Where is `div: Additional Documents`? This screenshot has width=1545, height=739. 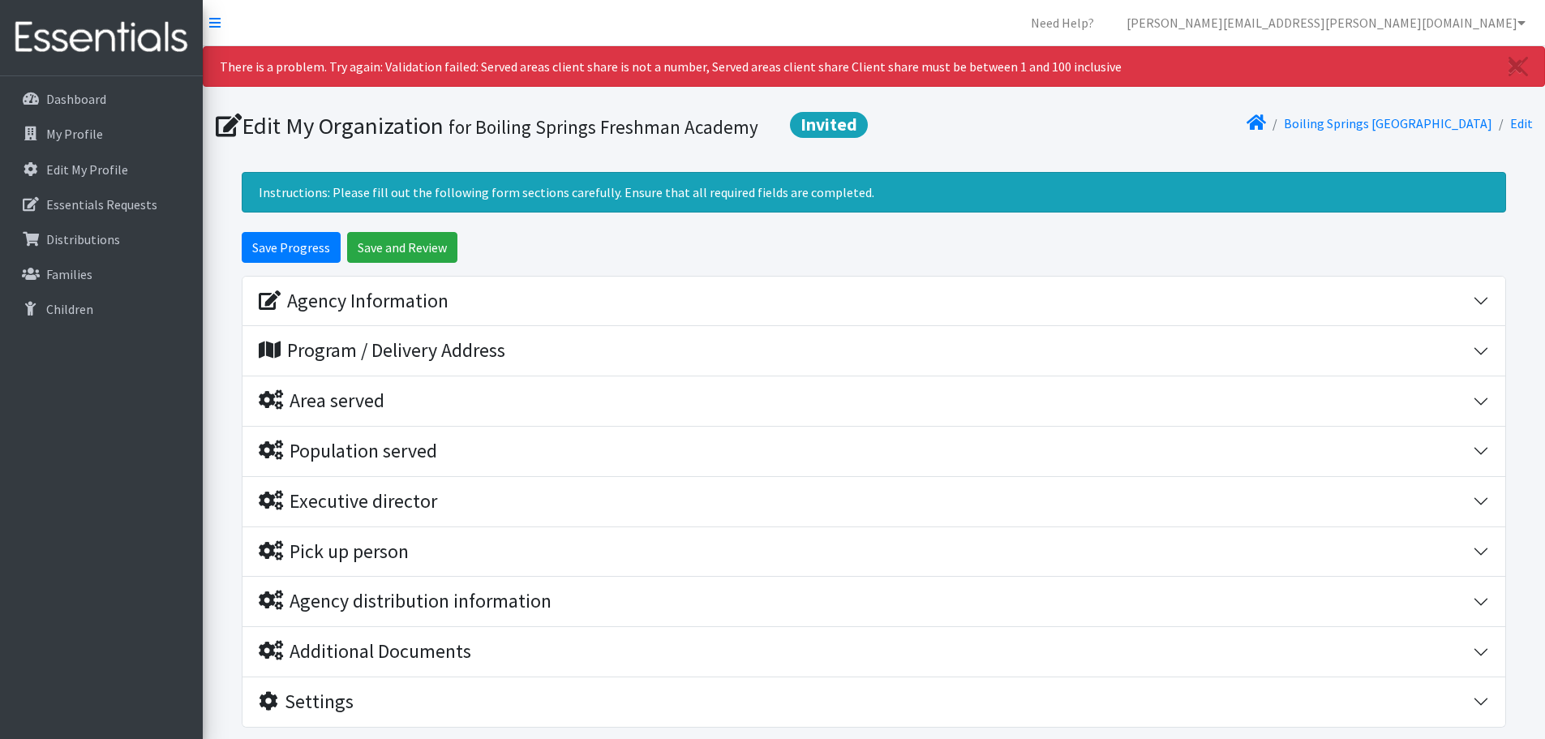 div: Additional Documents is located at coordinates (365, 651).